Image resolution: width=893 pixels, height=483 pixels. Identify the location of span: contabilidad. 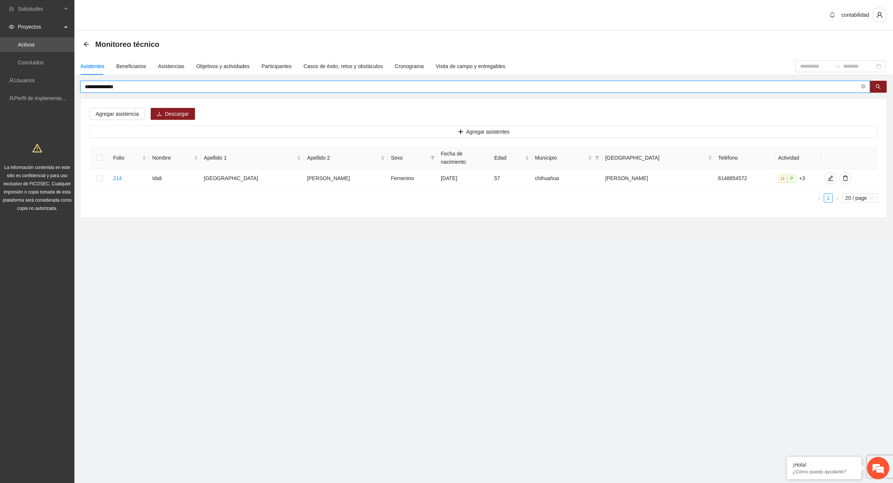
(855, 15).